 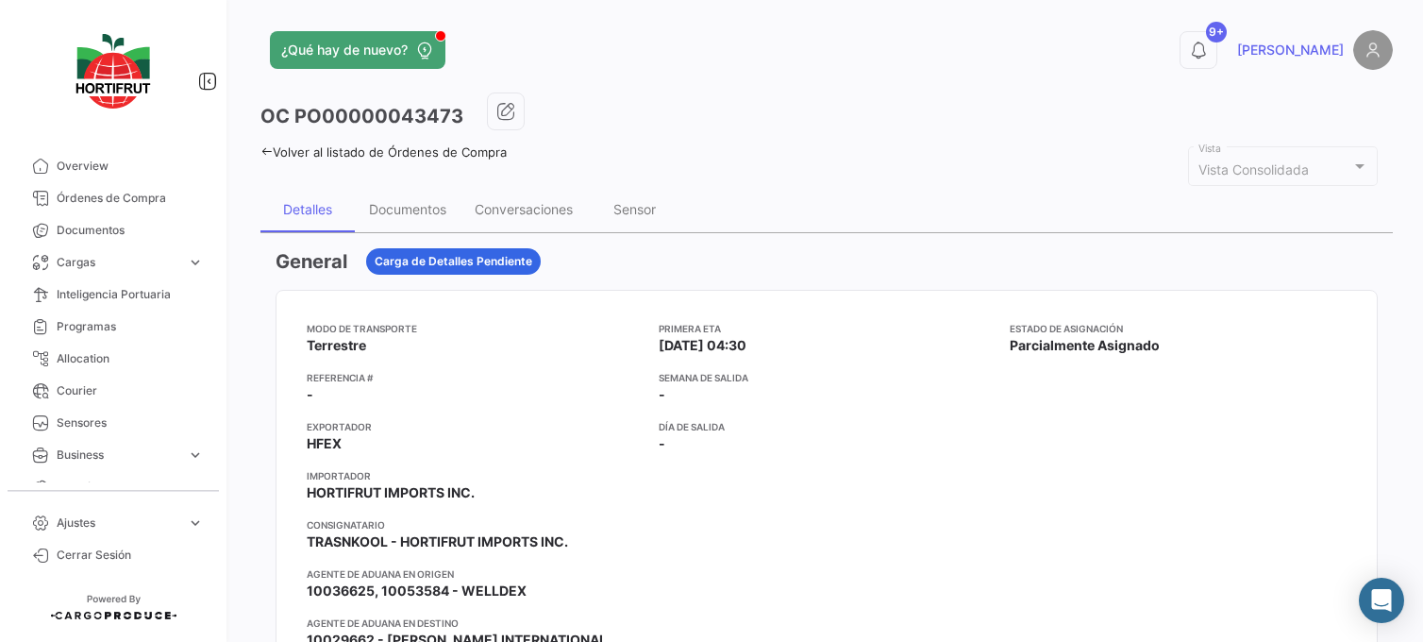 What do you see at coordinates (130, 230) in the screenshot?
I see `span: Documentos` at bounding box center [130, 230].